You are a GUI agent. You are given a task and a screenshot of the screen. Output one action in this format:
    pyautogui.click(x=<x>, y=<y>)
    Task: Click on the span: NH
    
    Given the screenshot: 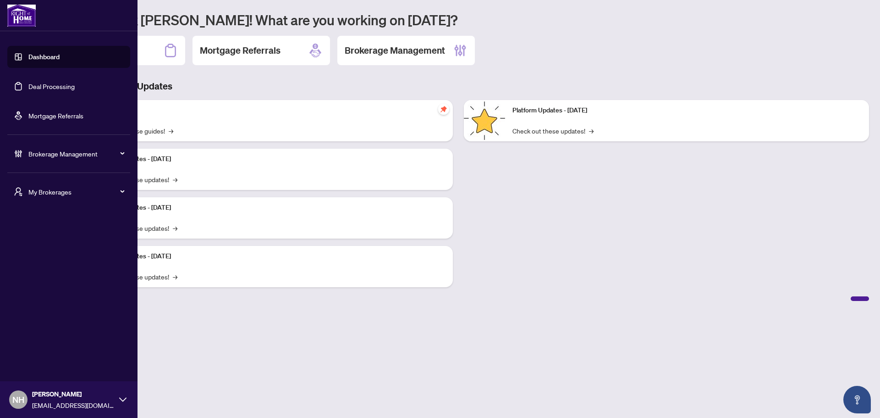 What is the action you would take?
    pyautogui.click(x=18, y=399)
    